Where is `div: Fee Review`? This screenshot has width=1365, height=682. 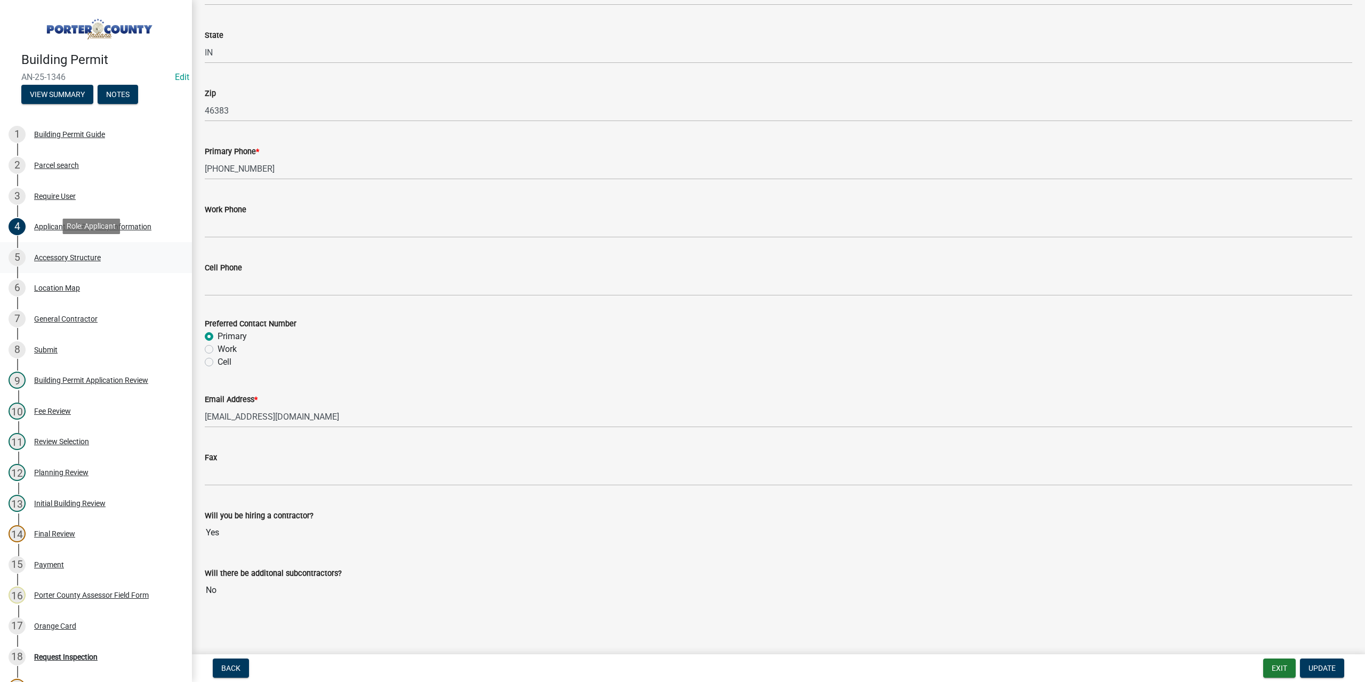
div: Fee Review is located at coordinates (52, 411).